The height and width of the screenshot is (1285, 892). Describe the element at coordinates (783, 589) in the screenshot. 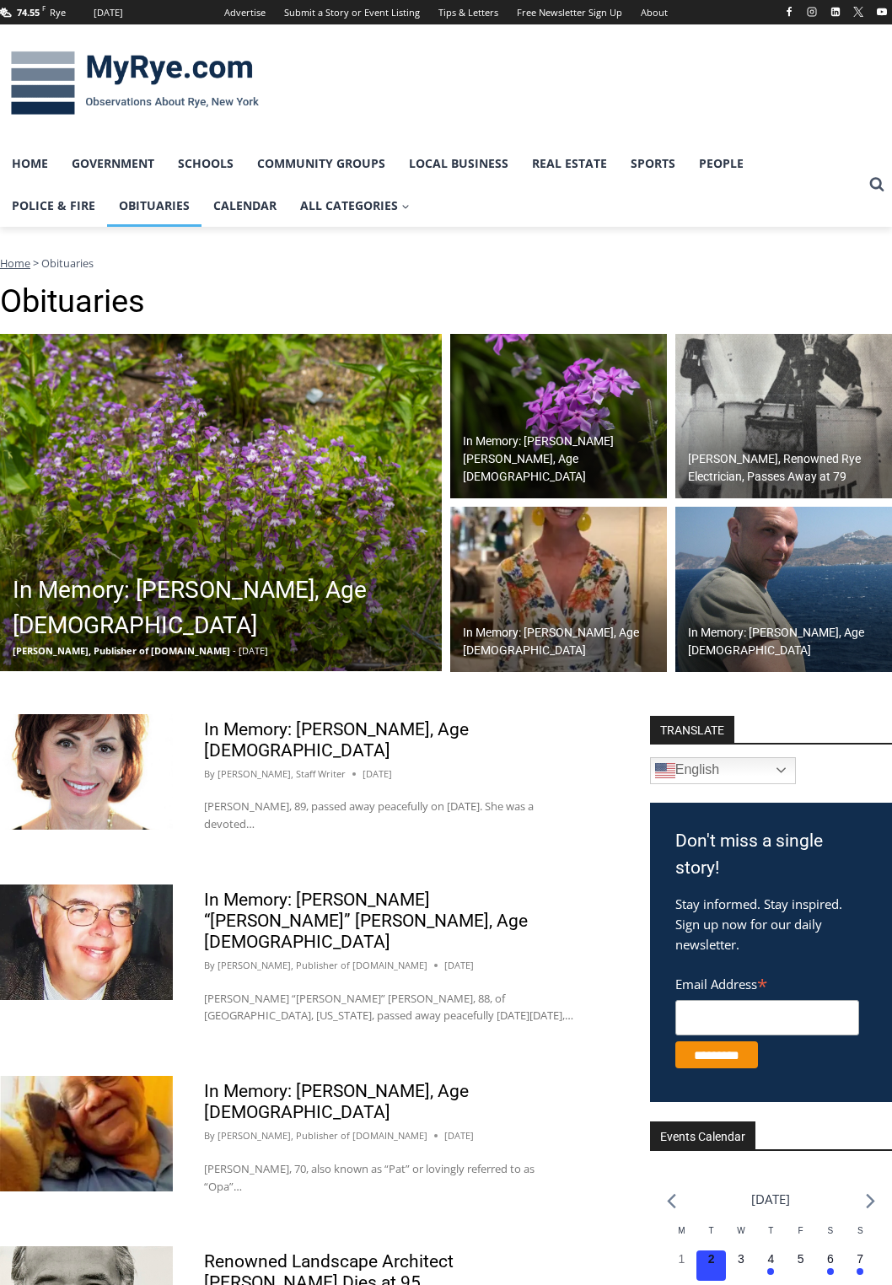

I see `img: Obituary - Rocco Caruso` at that location.